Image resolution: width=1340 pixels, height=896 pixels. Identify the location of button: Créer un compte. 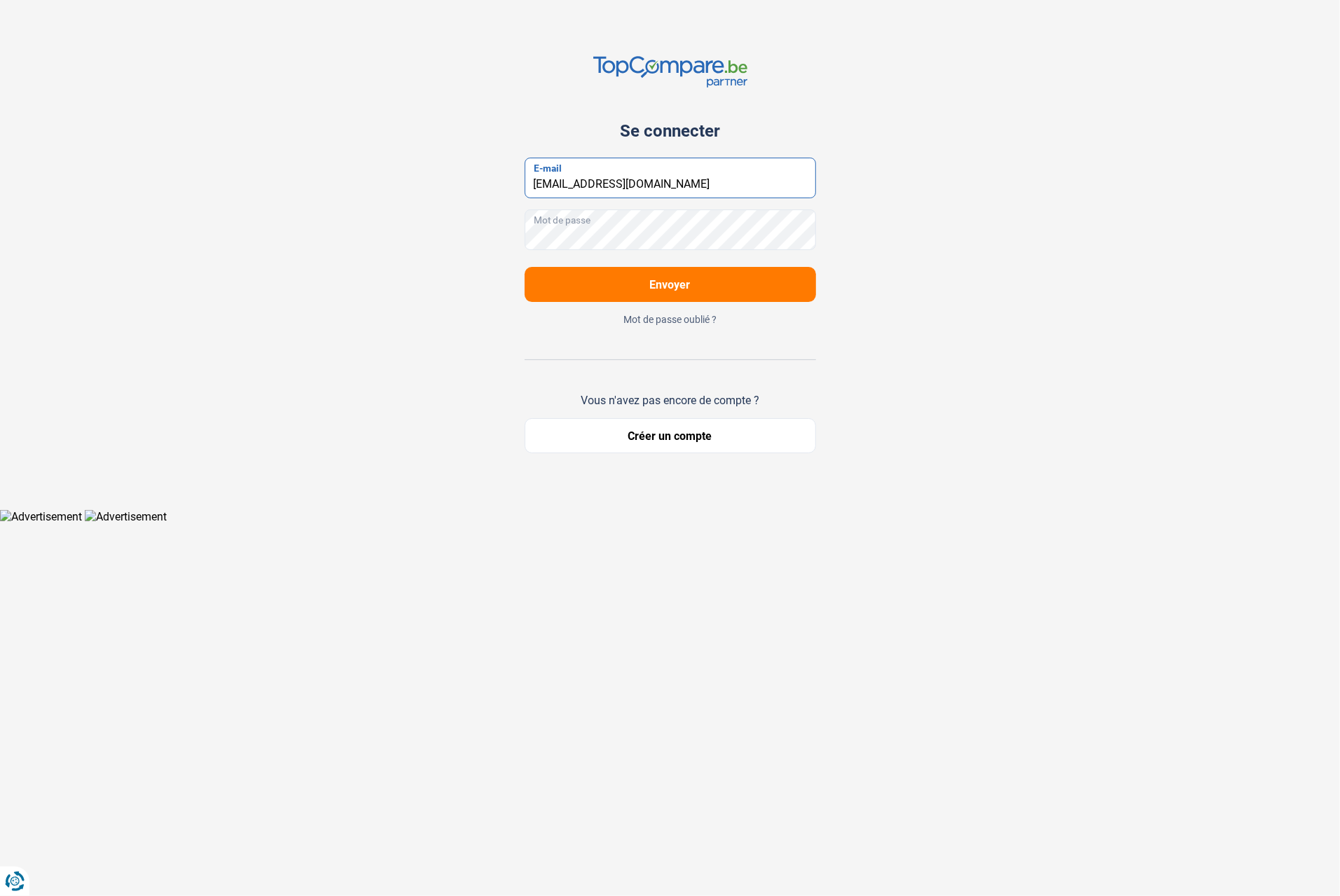
(670, 436).